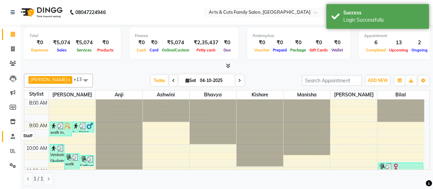 This screenshot has width=433, height=189. I want to click on span: Prepaid, so click(280, 50).